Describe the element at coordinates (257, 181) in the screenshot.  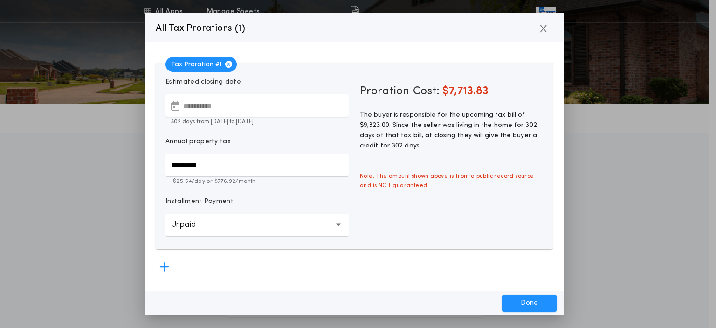
I see `p: $25.54 /day or $776.92 /month` at that location.